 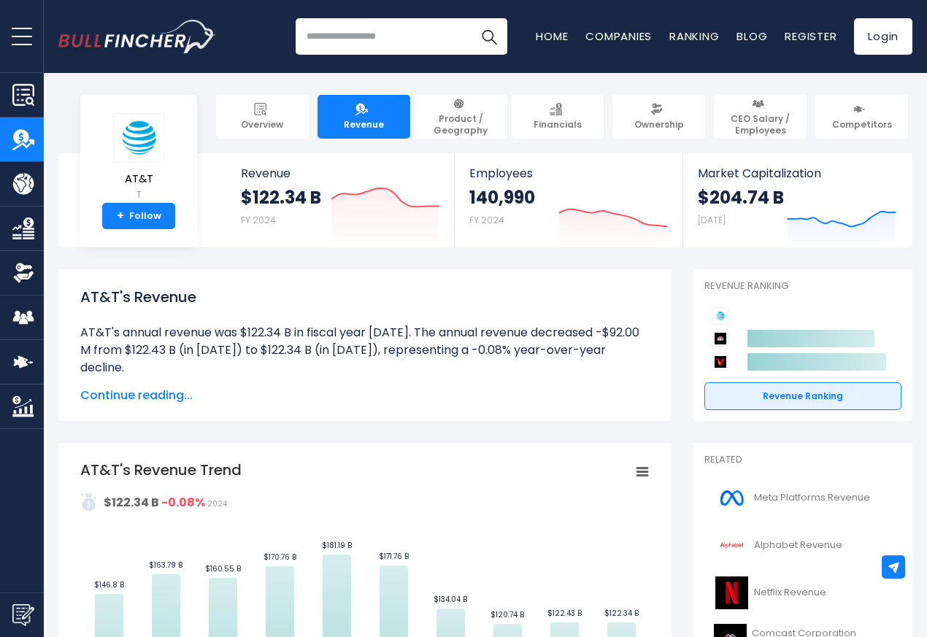 What do you see at coordinates (803, 593) in the screenshot?
I see `a: Netflix Revenue` at bounding box center [803, 593].